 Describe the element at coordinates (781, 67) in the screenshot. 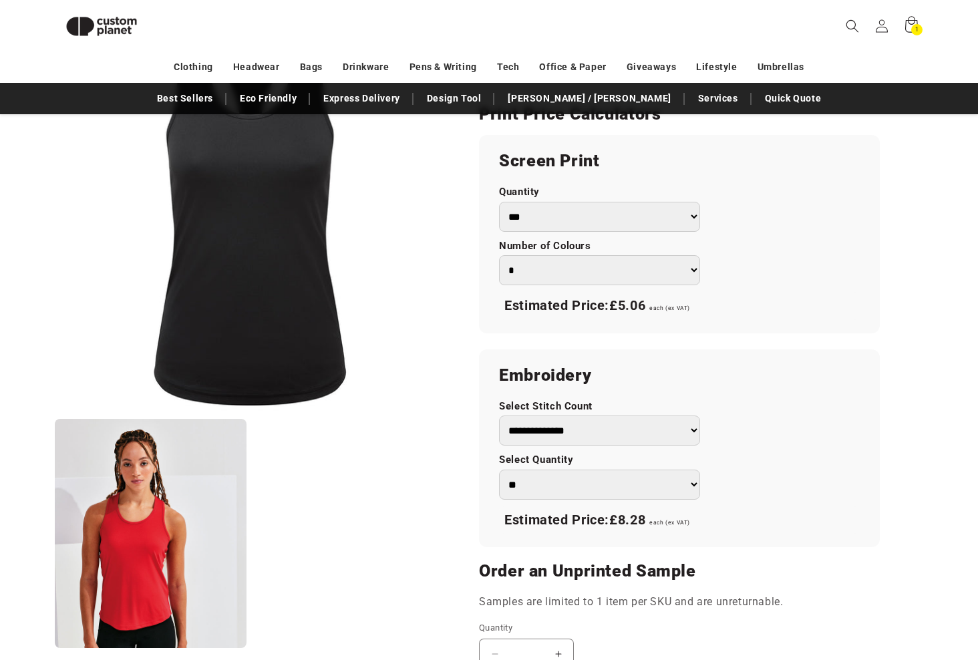

I see `a: Umbrellas` at that location.